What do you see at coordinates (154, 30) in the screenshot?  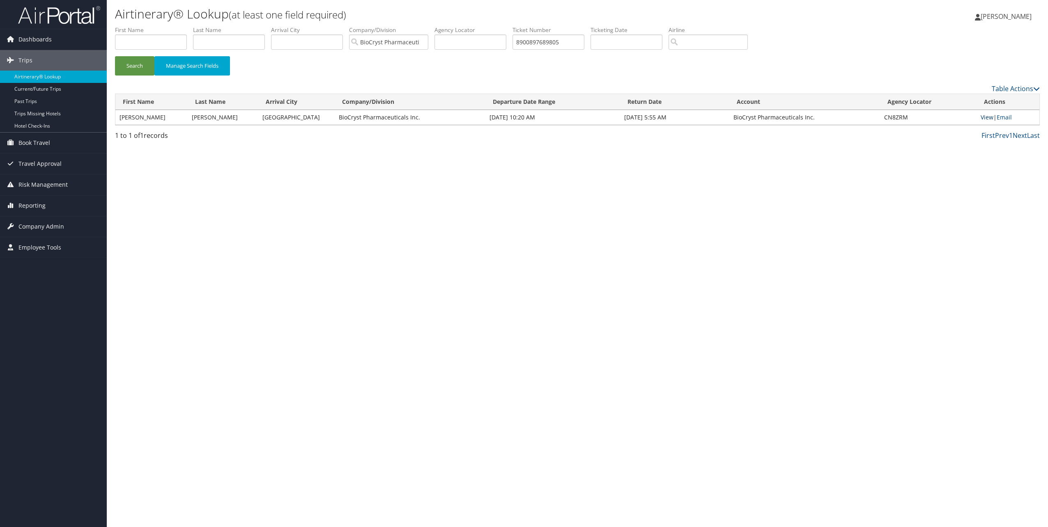 I see `label: First Name` at bounding box center [154, 30].